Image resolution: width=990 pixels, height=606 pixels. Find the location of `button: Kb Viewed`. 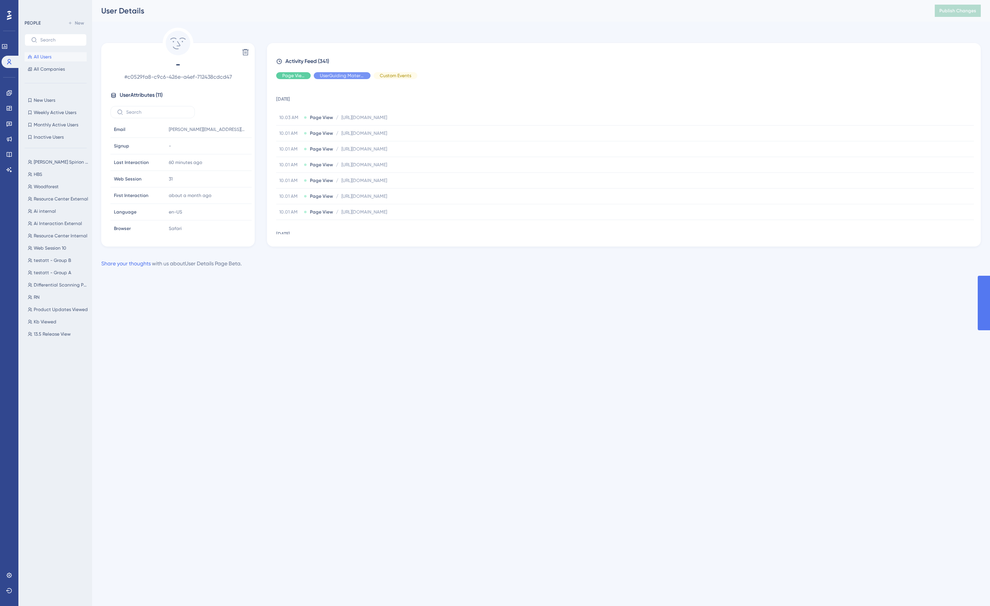

button: Kb Viewed is located at coordinates (58, 322).